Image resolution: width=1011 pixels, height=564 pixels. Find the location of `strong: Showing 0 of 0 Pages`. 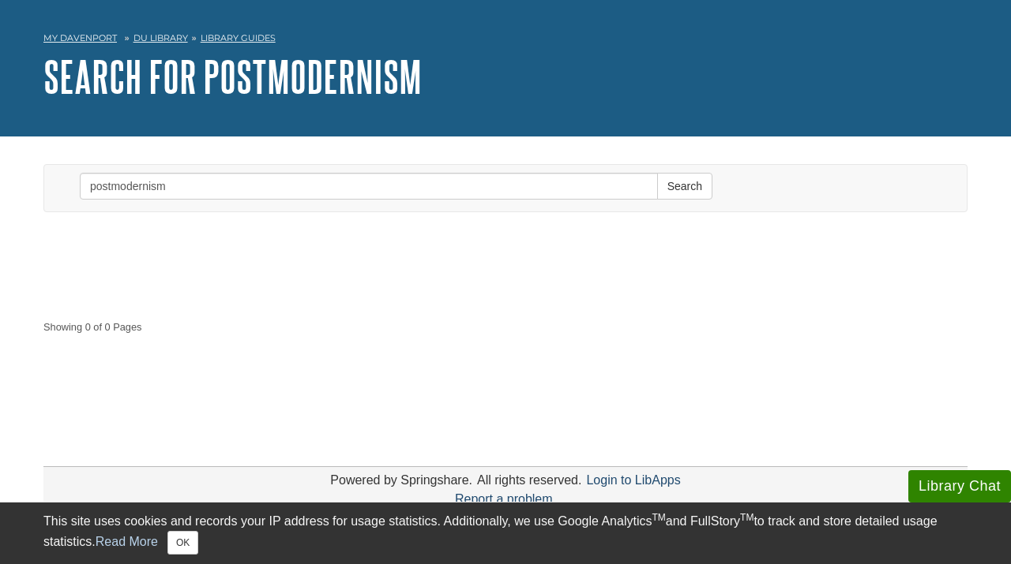

strong: Showing 0 of 0 Pages is located at coordinates (505, 327).